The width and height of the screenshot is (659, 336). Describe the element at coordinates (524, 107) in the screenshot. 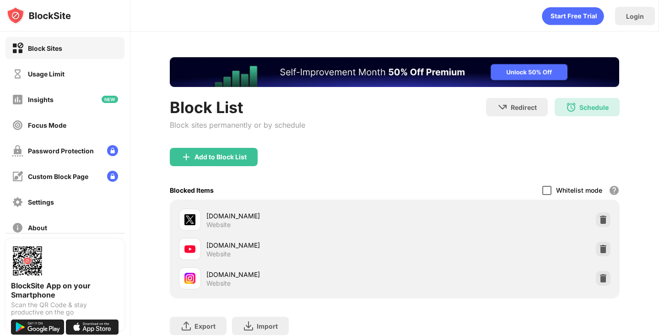

I see `div: Redirect` at that location.